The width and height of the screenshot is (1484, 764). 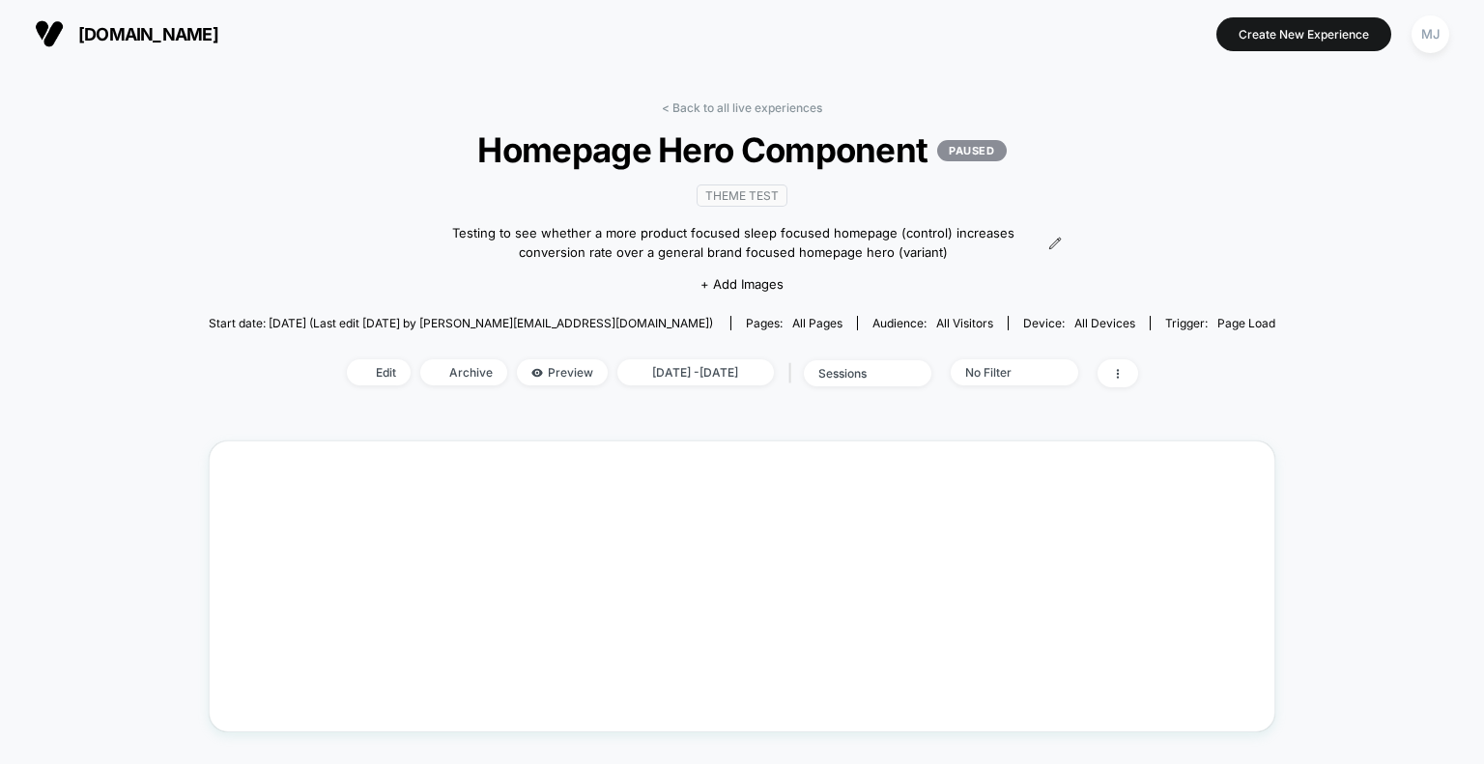 What do you see at coordinates (1104, 323) in the screenshot?
I see `span: all devices` at bounding box center [1104, 323].